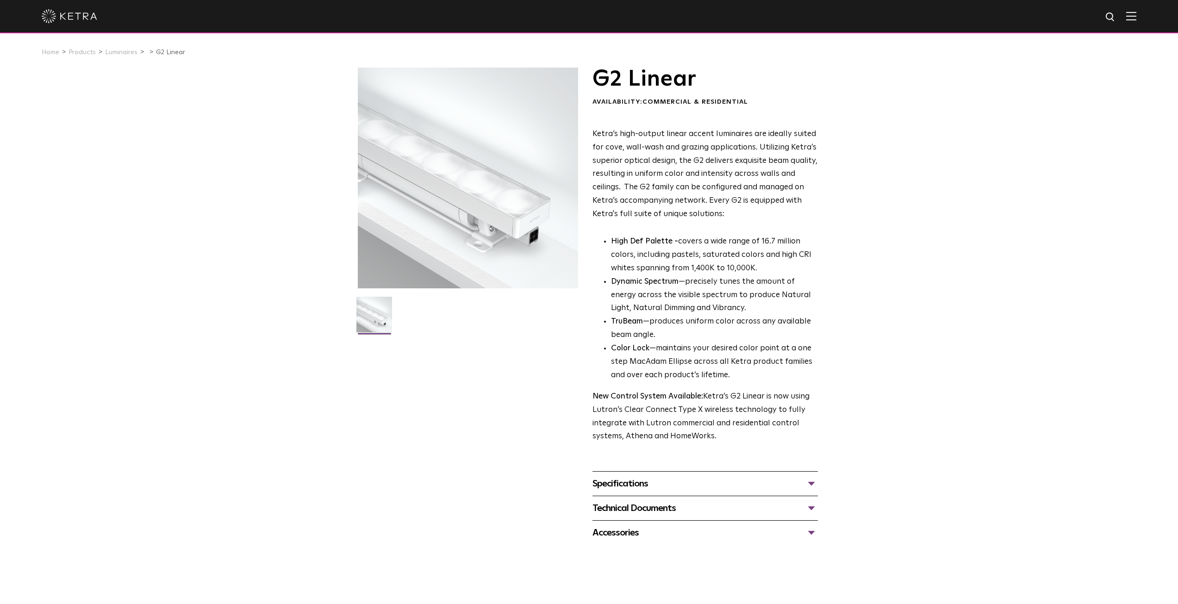 This screenshot has height=604, width=1178. What do you see at coordinates (69, 16) in the screenshot?
I see `img: ketra-logo-2019-white` at bounding box center [69, 16].